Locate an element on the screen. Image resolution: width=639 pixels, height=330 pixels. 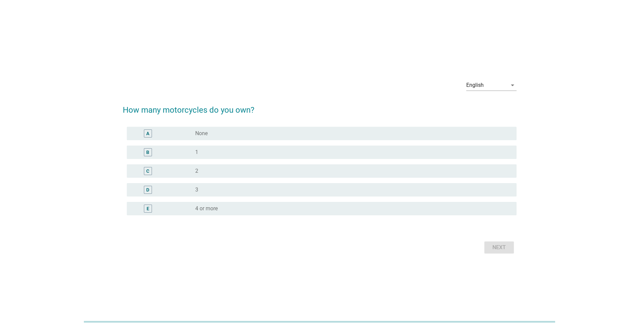
div: D is located at coordinates (148, 190).